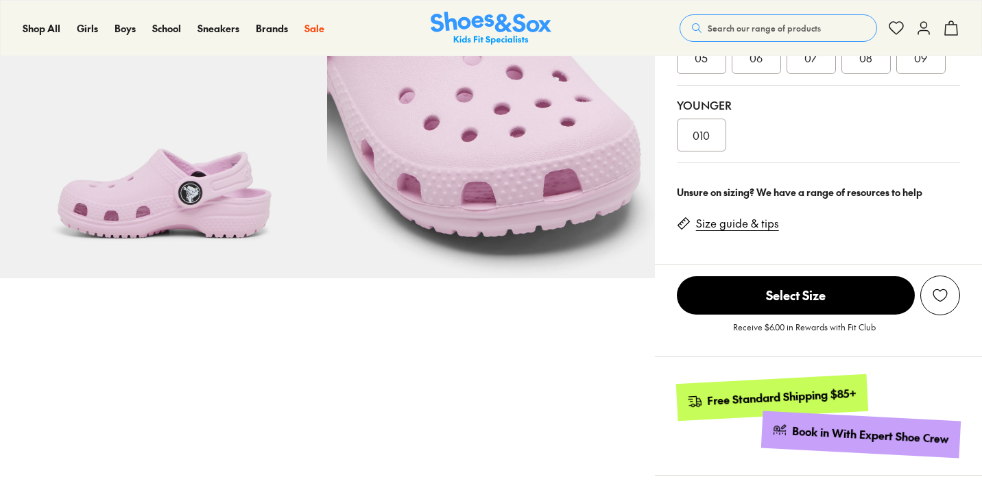  What do you see at coordinates (811, 58) in the screenshot?
I see `span: 07` at bounding box center [811, 58].